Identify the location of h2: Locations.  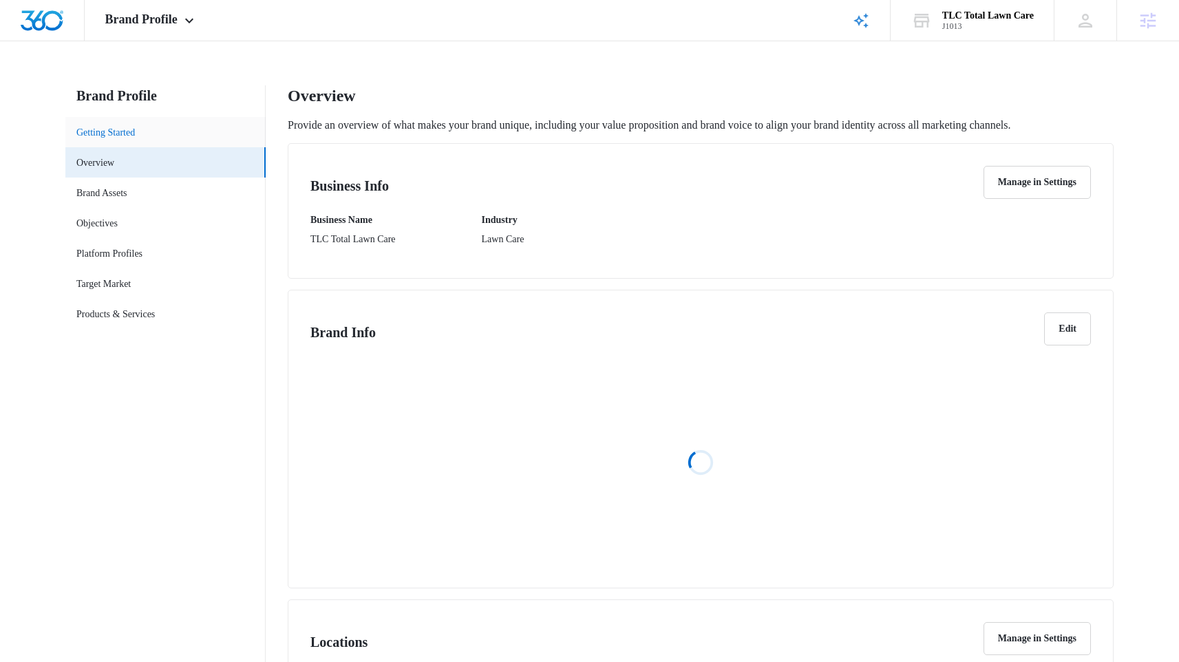
(339, 642).